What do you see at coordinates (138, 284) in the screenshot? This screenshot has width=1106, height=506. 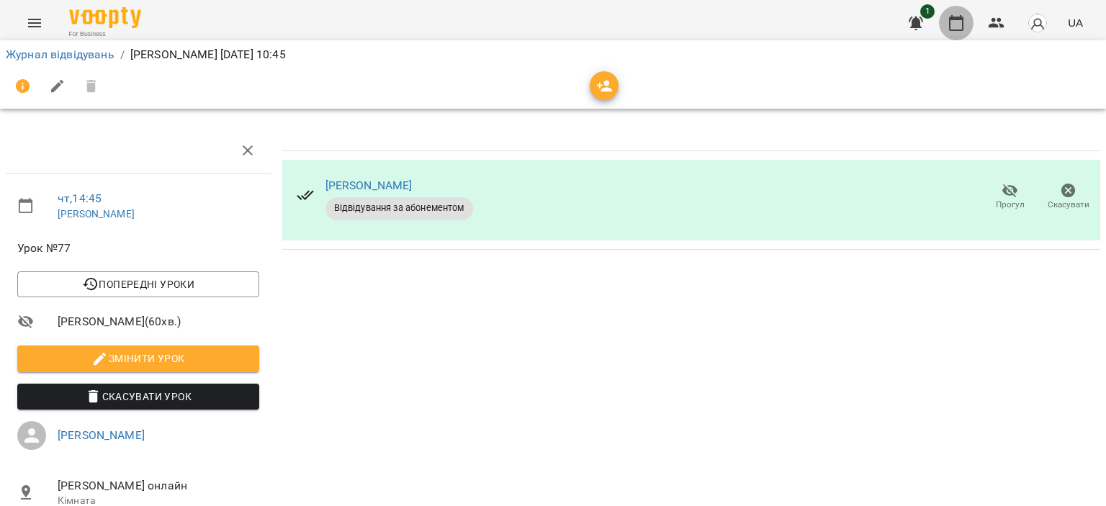 I see `span: Попередні уроки` at bounding box center [138, 284].